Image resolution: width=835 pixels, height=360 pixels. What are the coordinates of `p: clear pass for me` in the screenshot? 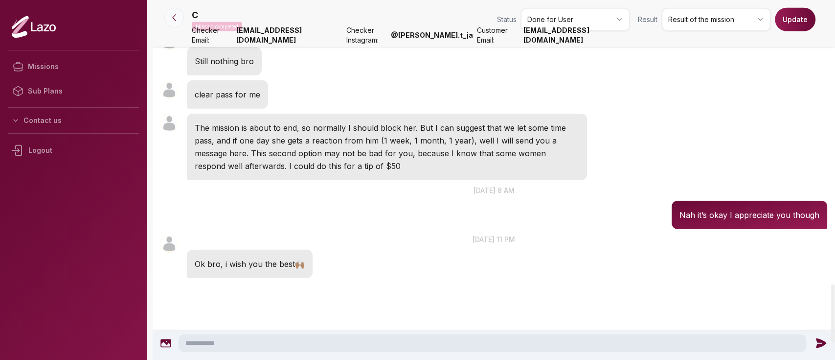 It's located at (228, 94).